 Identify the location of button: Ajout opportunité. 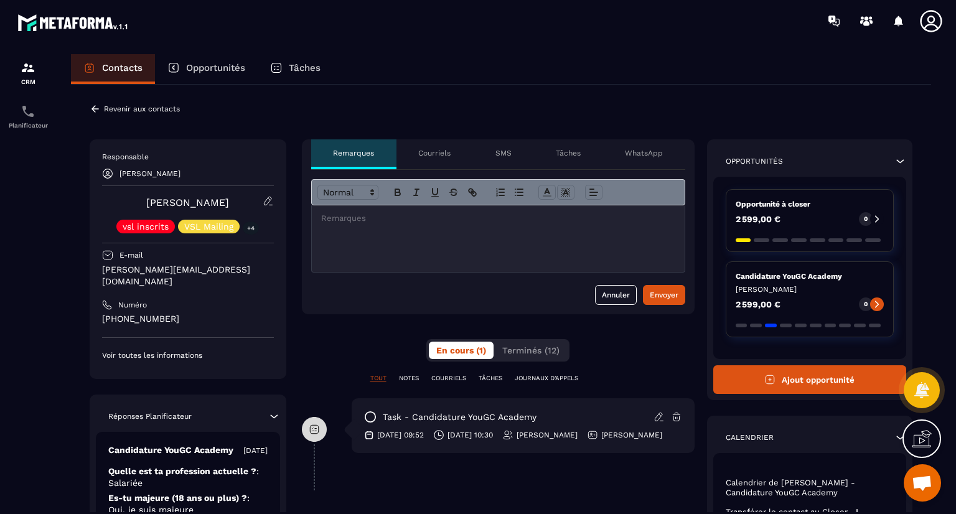
(810, 380).